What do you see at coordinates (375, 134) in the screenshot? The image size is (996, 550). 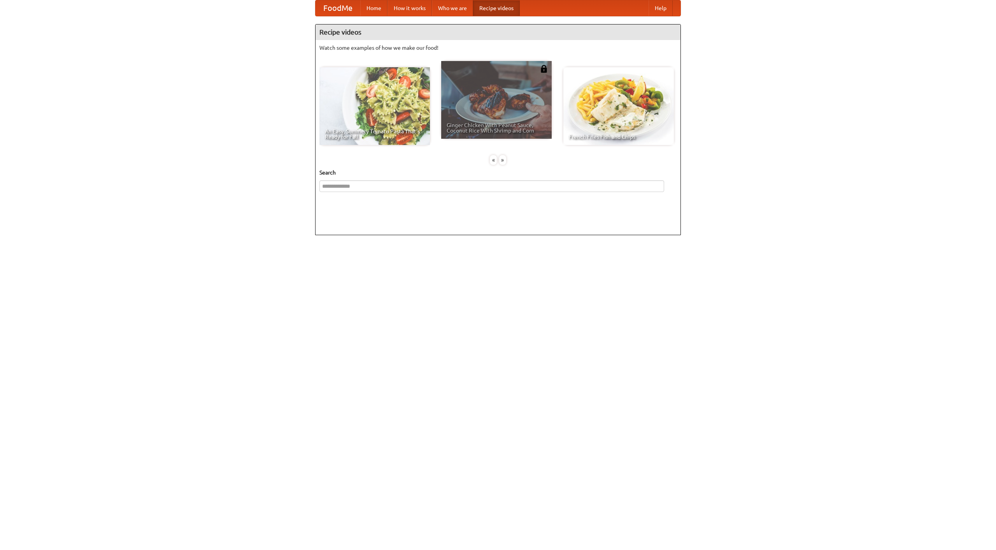 I see `span: An Easy, Summery Tomato Pasta That's Ready for Fall` at bounding box center [375, 134].